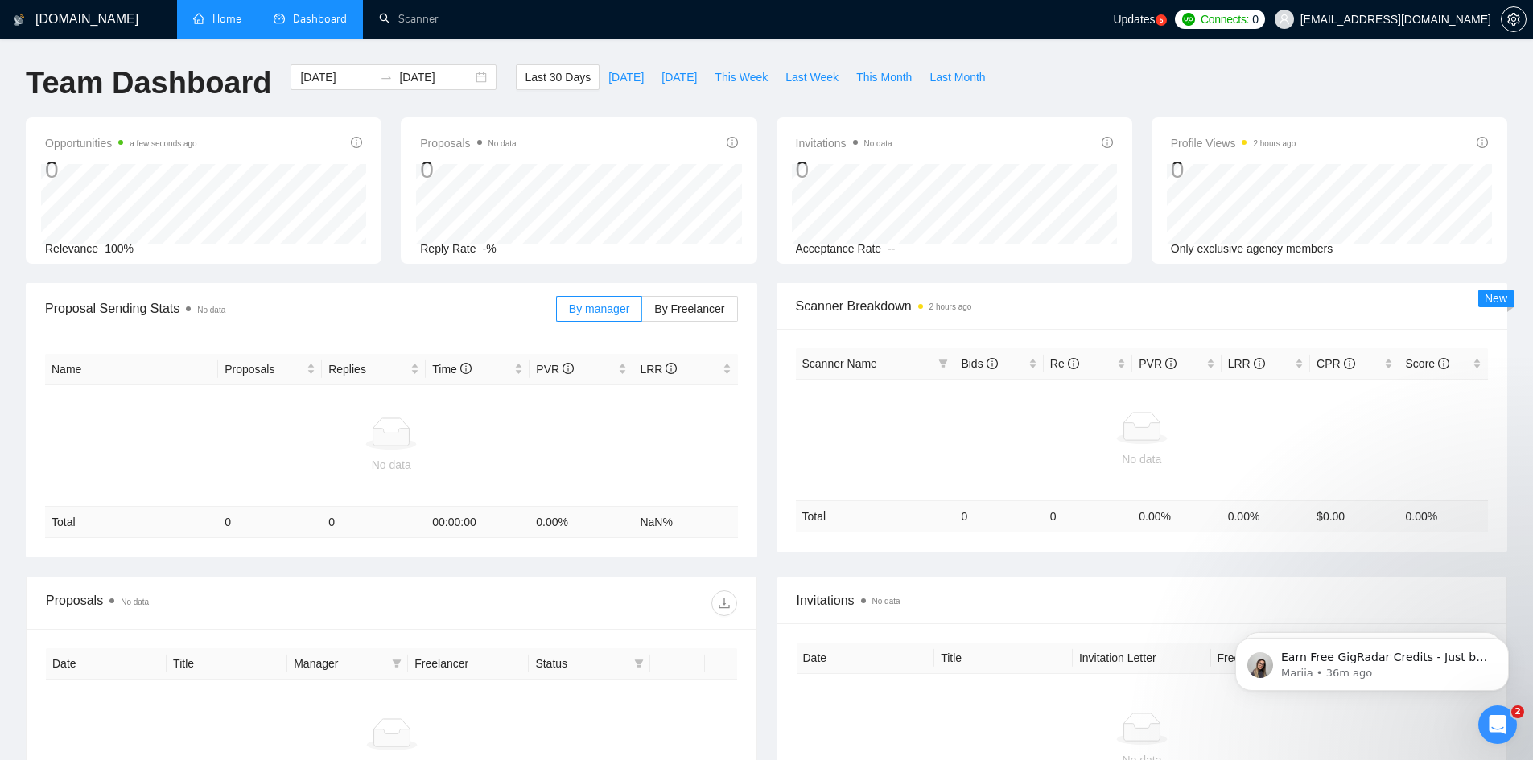  I want to click on span: Profile Views, so click(1233, 143).